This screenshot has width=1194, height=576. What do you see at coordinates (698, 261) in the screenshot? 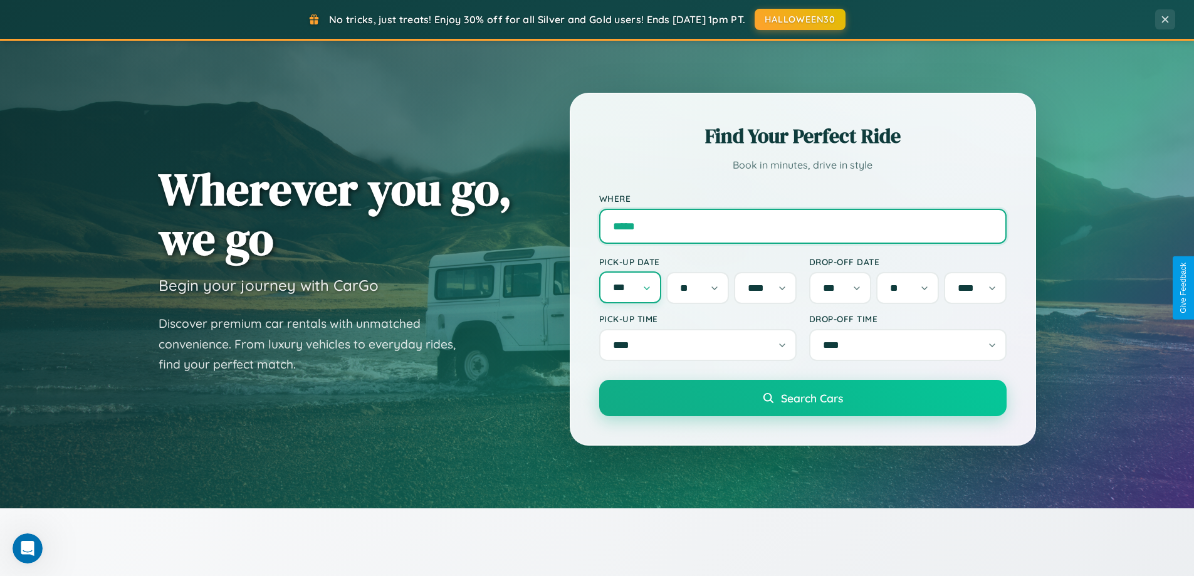
I see `label: Pick-up Date` at bounding box center [698, 261].